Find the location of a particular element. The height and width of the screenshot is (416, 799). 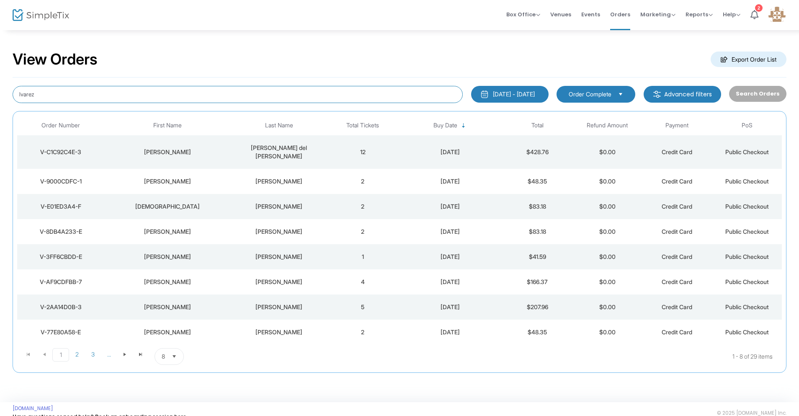

span: Page 2 is located at coordinates (77, 354).